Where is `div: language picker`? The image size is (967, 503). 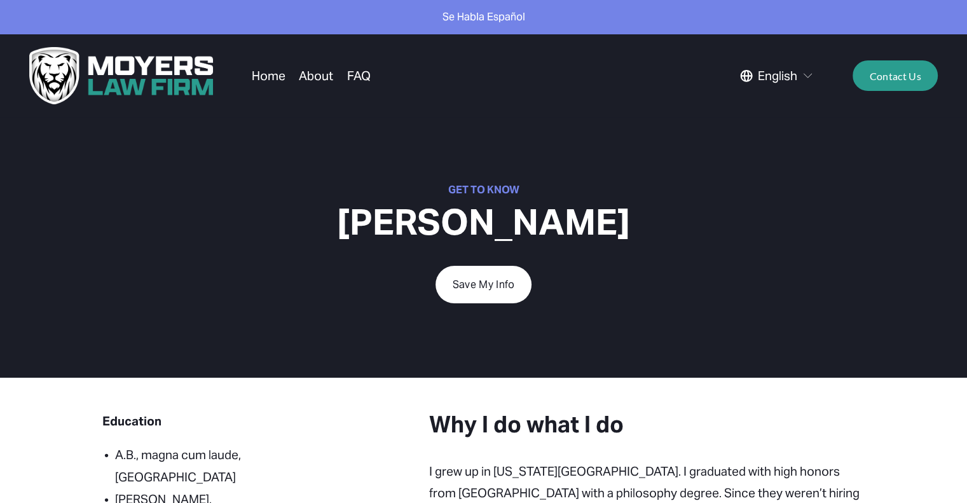
div: language picker is located at coordinates (777, 76).